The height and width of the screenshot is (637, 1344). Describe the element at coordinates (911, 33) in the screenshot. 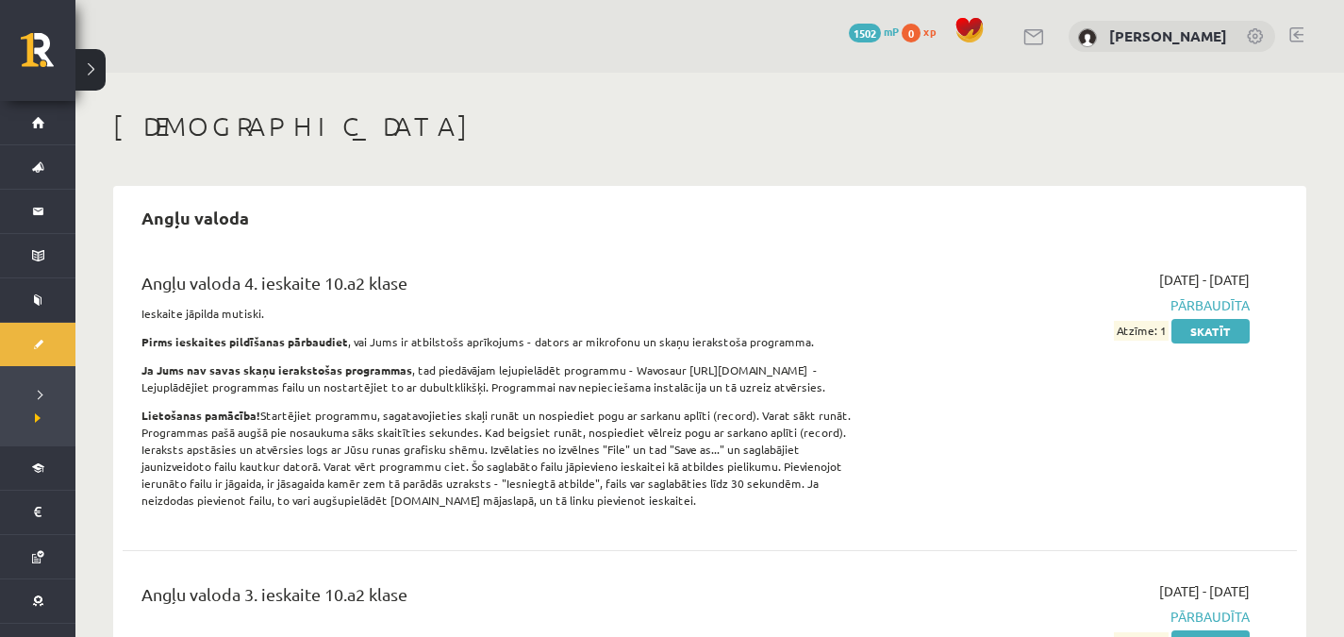

I see `span: 0` at that location.